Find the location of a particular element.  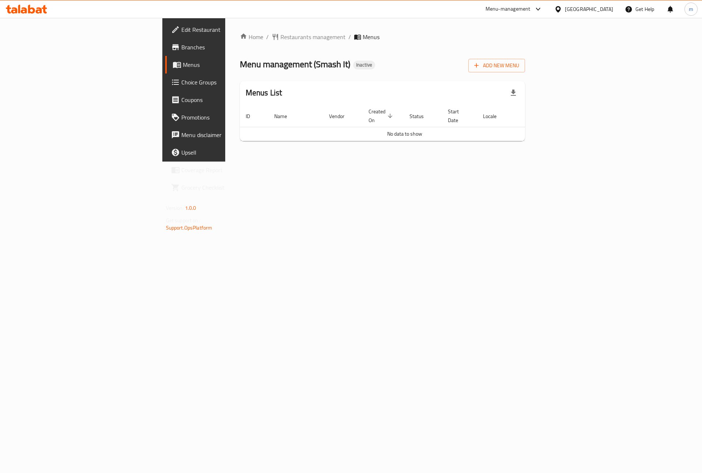

a: Choice Groups is located at coordinates (222, 82).